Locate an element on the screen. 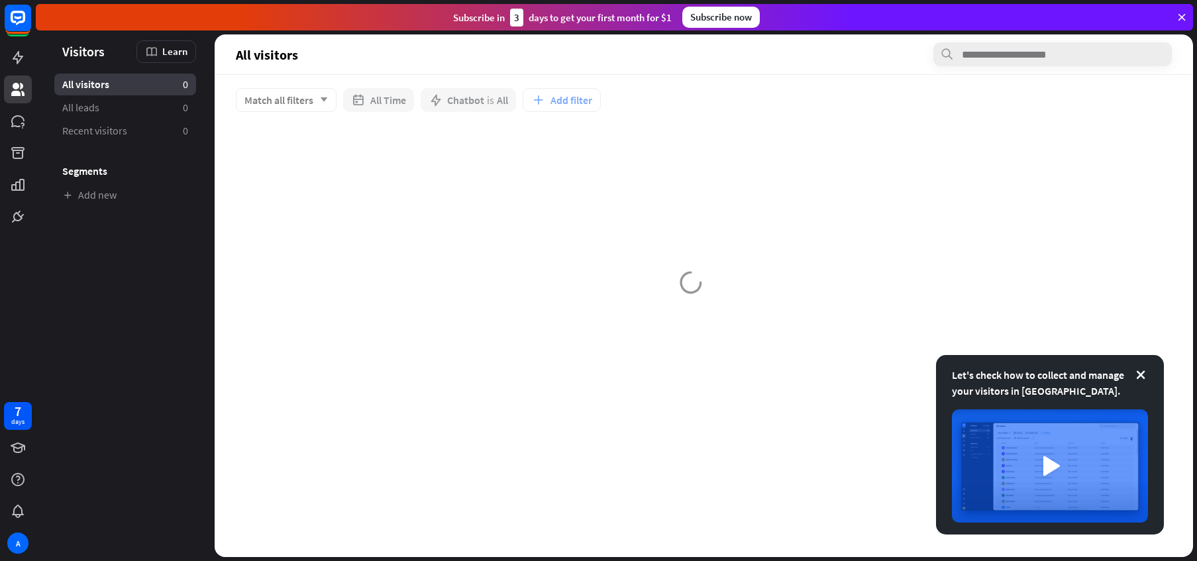 The width and height of the screenshot is (1197, 561). div: 7 is located at coordinates (18, 411).